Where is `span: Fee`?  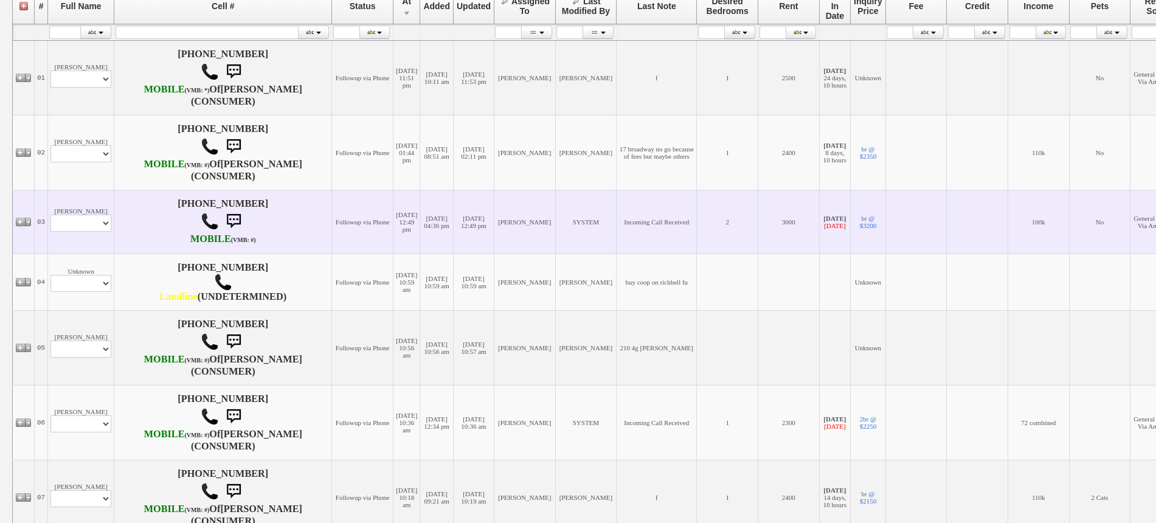 span: Fee is located at coordinates (917, 6).